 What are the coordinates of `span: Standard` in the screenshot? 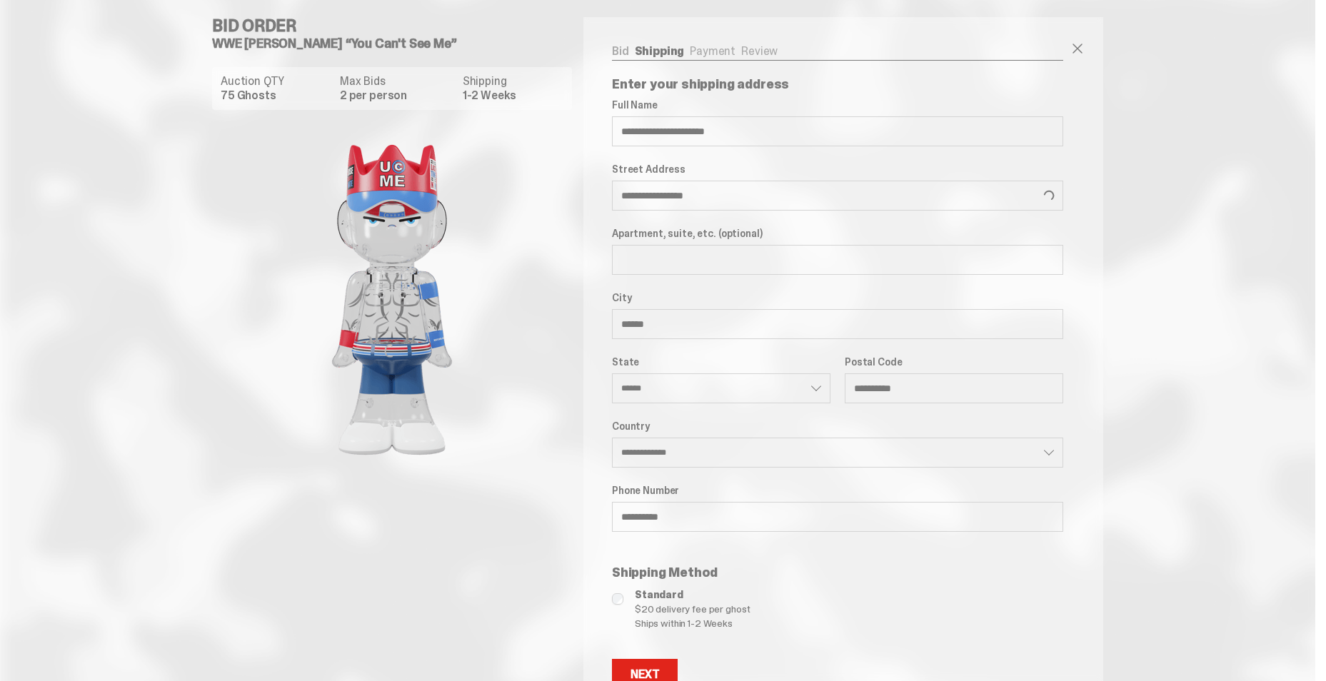 It's located at (849, 595).